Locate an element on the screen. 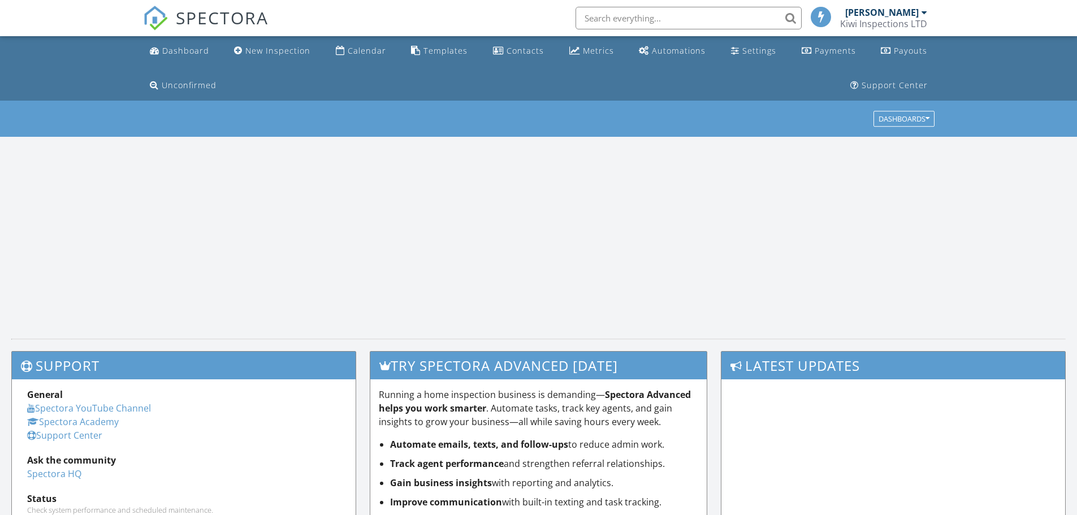 The image size is (1077, 515). div: Kiwi Inspections LTD is located at coordinates (883, 24).